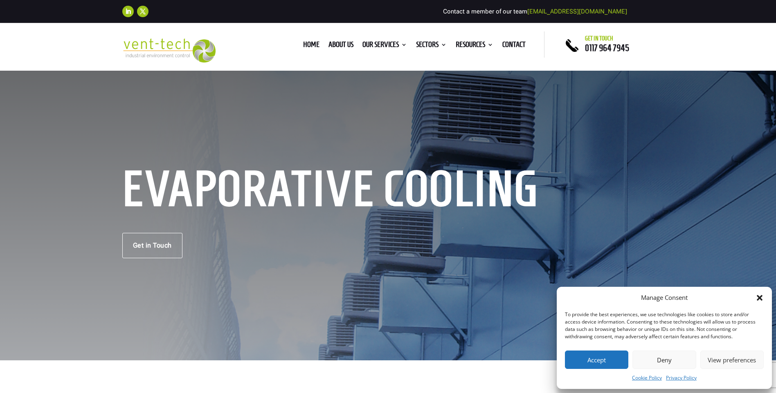  Describe the element at coordinates (596, 360) in the screenshot. I see `button: Accept` at that location.